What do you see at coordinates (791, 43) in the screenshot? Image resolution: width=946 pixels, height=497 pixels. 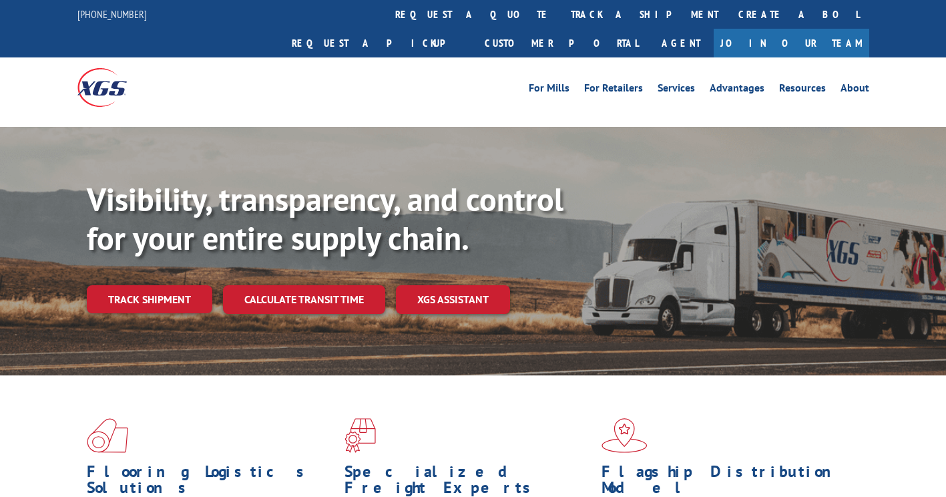 I see `a: Join Our Team` at bounding box center [791, 43].